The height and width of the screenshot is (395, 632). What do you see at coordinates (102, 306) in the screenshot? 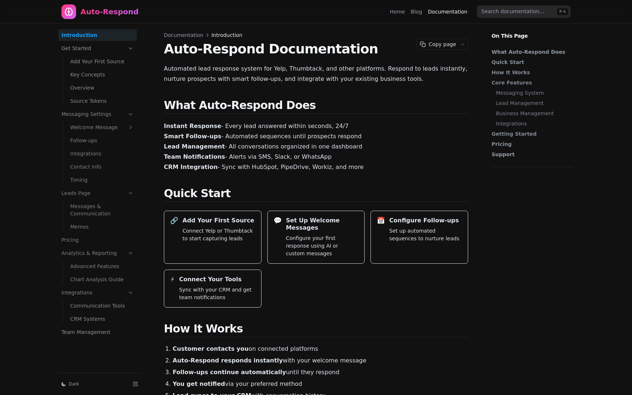
I see `a: Communication Tools` at bounding box center [102, 306].